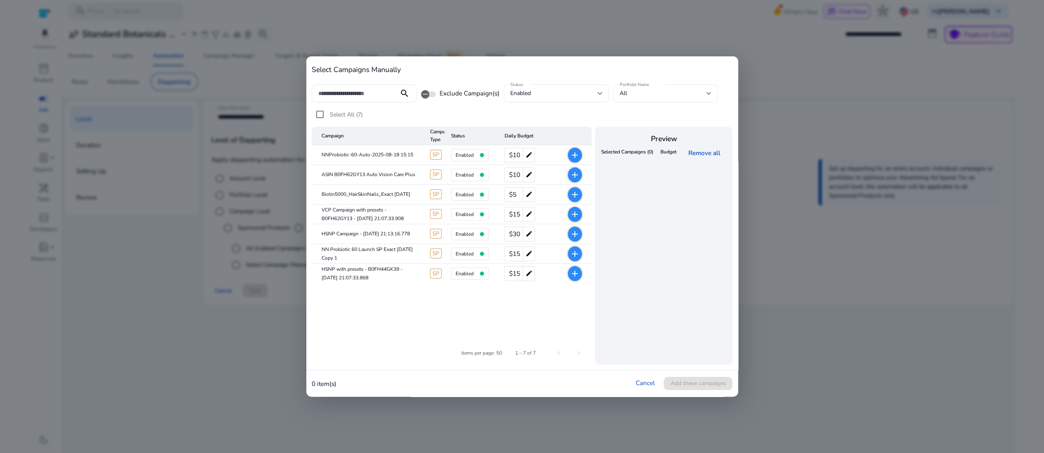 This screenshot has width=1044, height=453. What do you see at coordinates (627, 153) in the screenshot?
I see `th: Selected Campaigns (0)` at bounding box center [627, 153].